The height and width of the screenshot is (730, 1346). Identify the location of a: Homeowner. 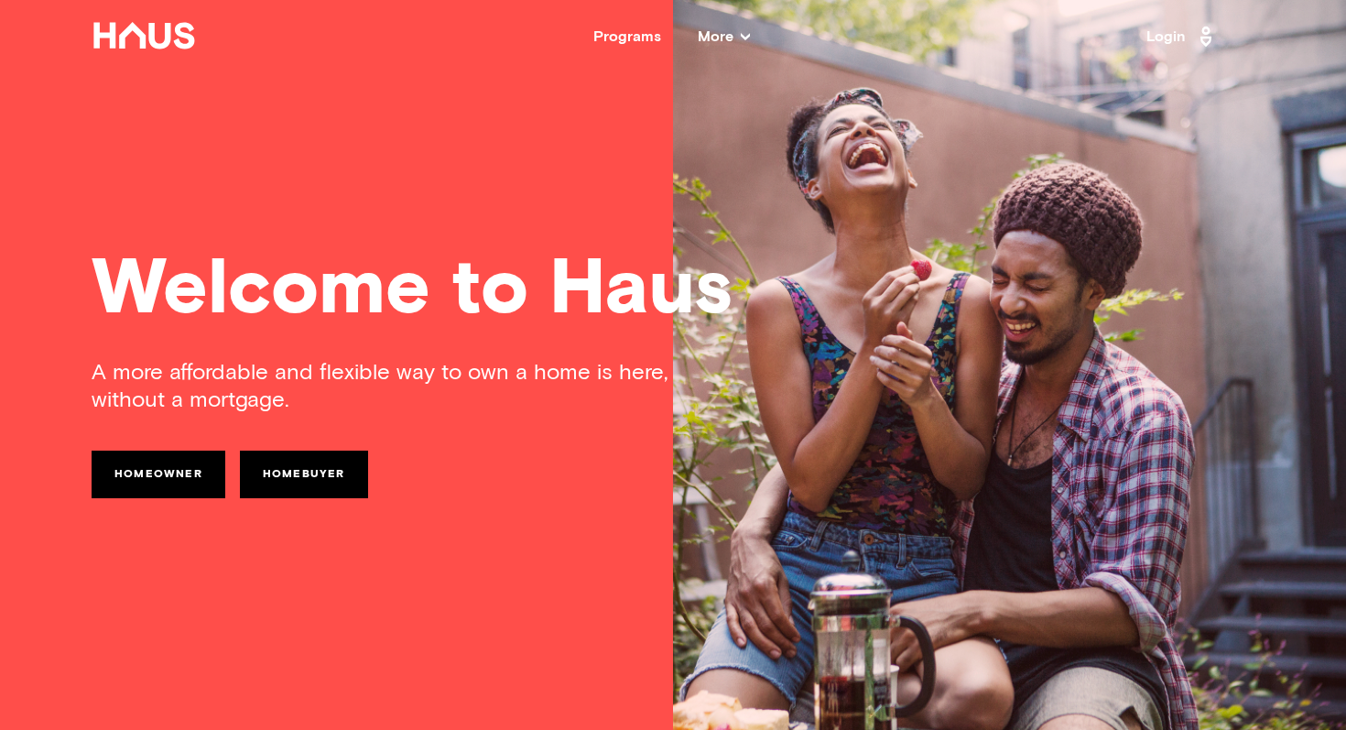
(158, 474).